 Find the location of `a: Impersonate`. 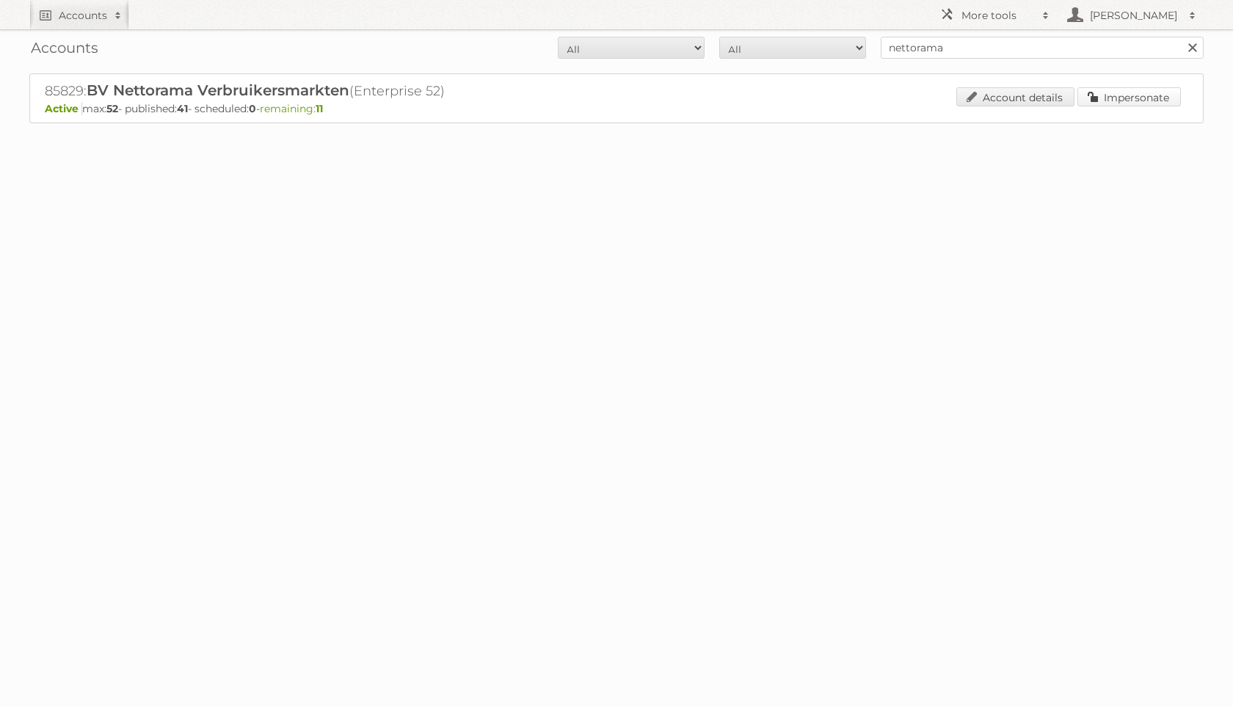

a: Impersonate is located at coordinates (1129, 97).